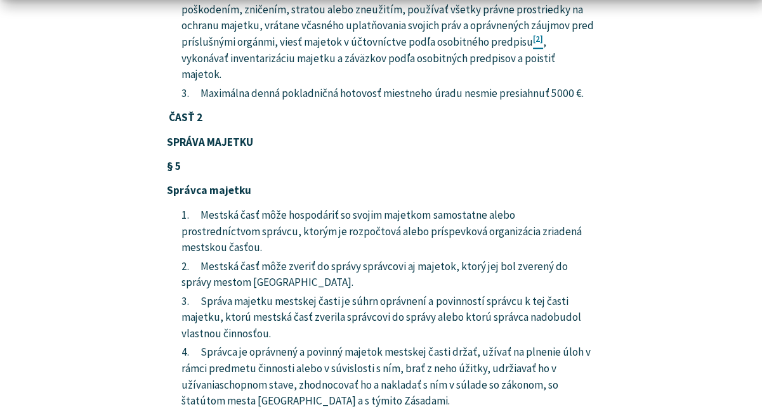  What do you see at coordinates (209, 190) in the screenshot?
I see `strong: Správca majetku` at bounding box center [209, 190].